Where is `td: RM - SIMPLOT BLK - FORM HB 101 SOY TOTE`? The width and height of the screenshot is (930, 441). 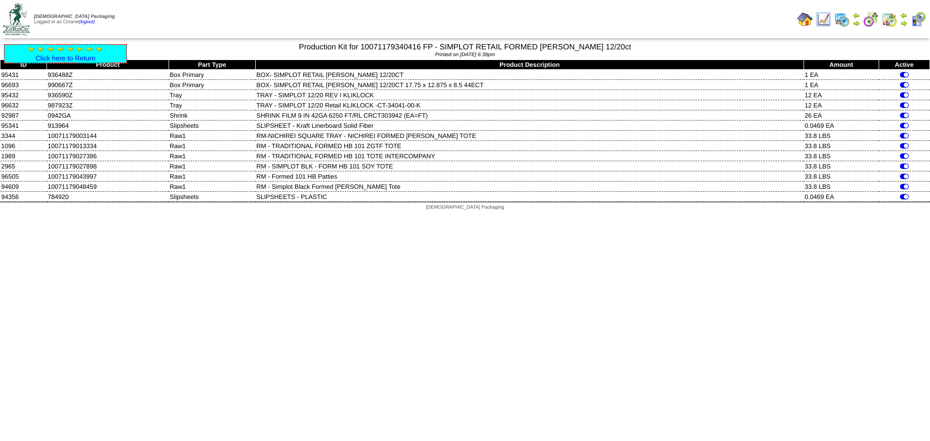
td: RM - SIMPLOT BLK - FORM HB 101 SOY TOTE is located at coordinates (529, 166).